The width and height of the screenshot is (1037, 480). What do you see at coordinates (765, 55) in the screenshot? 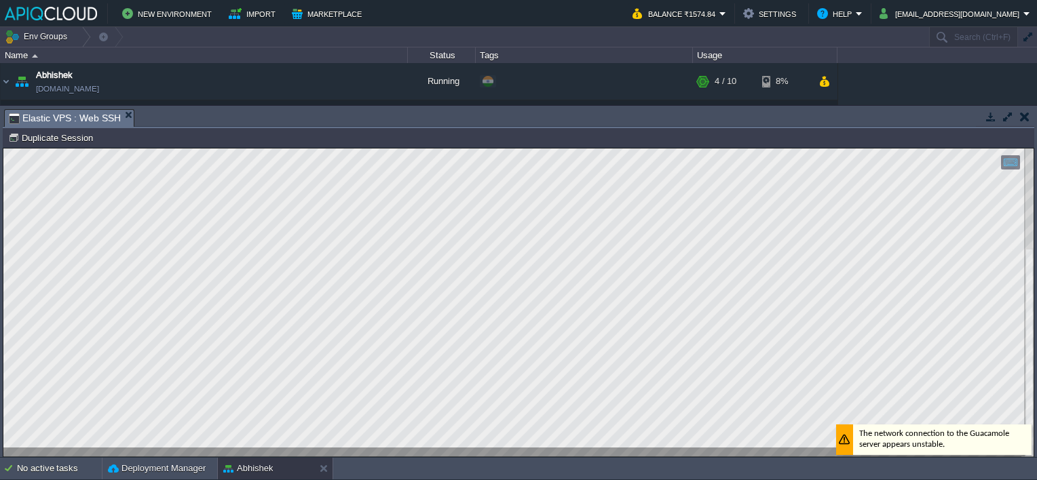
I see `div: Usage` at bounding box center [765, 55].